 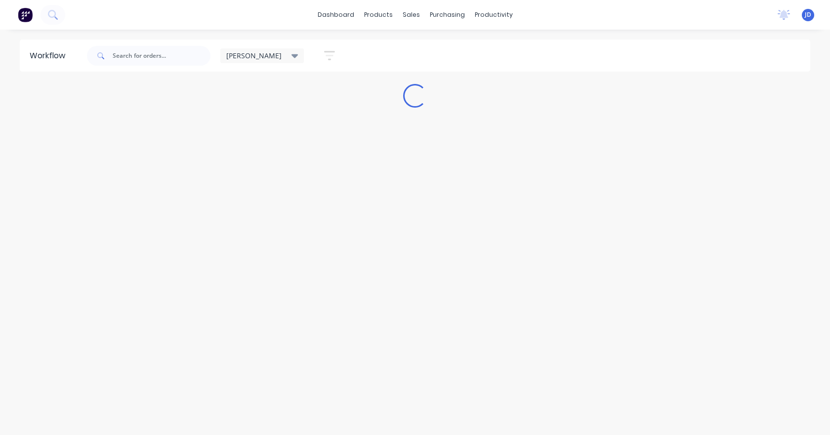 I want to click on div: productivity, so click(x=494, y=15).